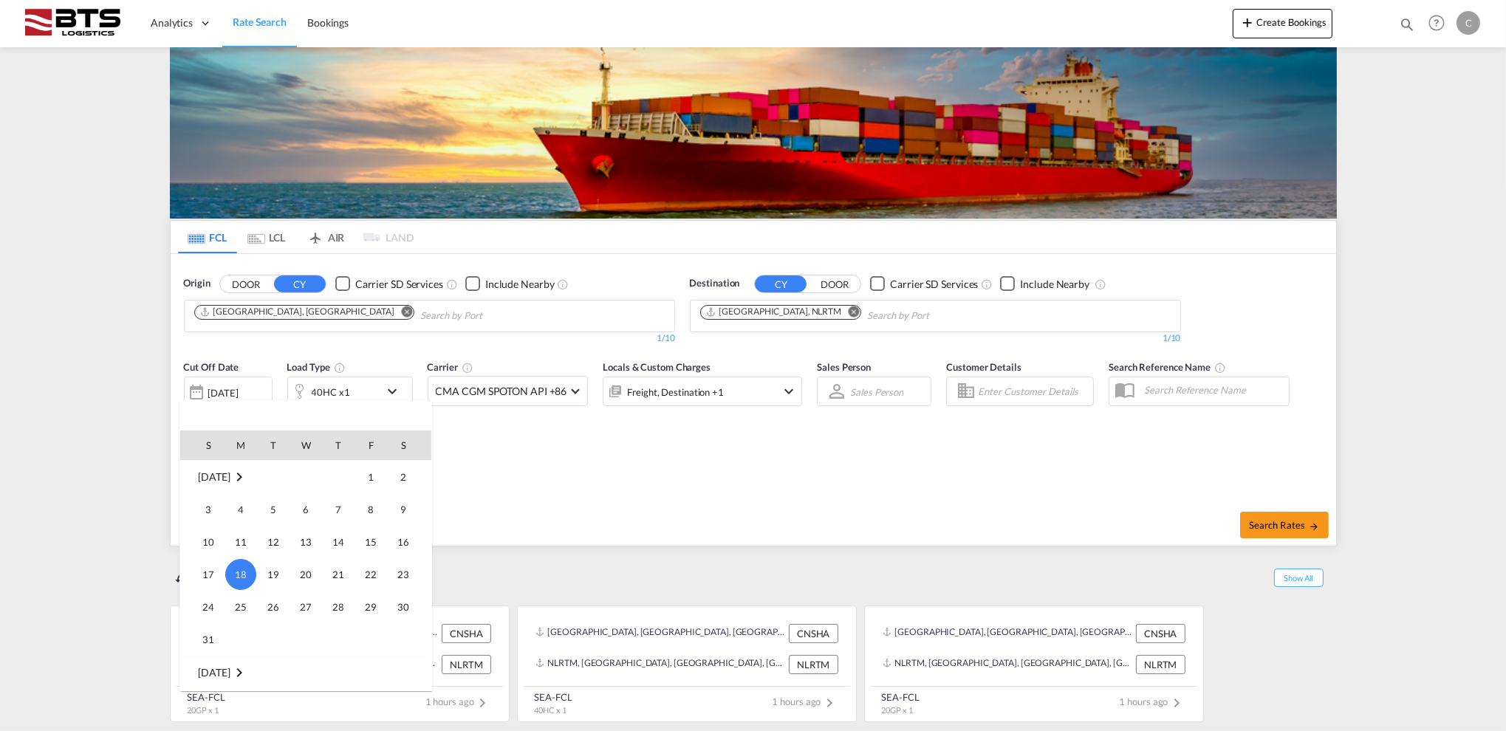  Describe the element at coordinates (208, 607) in the screenshot. I see `span: 24` at that location.